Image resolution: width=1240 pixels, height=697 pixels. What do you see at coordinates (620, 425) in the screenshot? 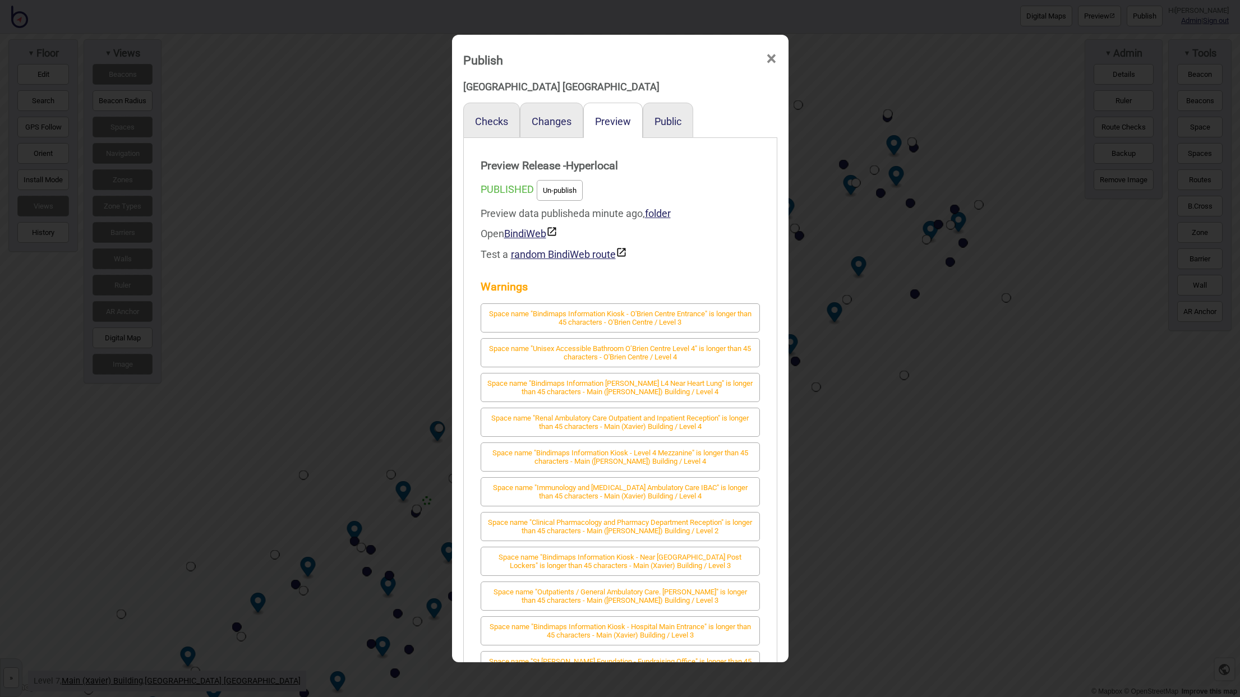
I see `a: Space name "Renal Ambulatory Care Outpatient and Inpatient Reception" is longer than 45 character...` at bounding box center [620, 425].